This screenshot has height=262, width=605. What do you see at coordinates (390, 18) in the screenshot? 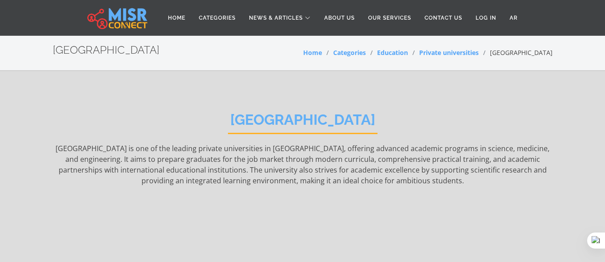
I see `a: Our Services` at bounding box center [390, 18].